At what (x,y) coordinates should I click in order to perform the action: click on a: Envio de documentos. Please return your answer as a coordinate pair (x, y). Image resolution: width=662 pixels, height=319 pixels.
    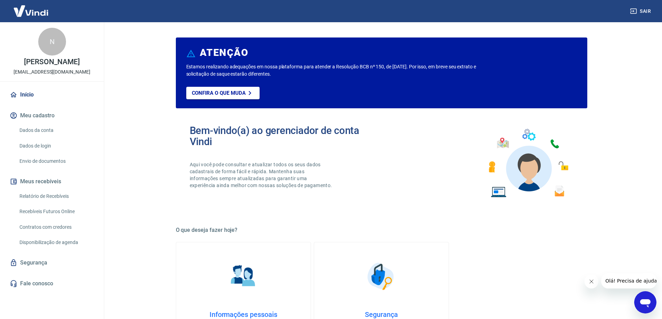
    Looking at the image, I should click on (56, 161).